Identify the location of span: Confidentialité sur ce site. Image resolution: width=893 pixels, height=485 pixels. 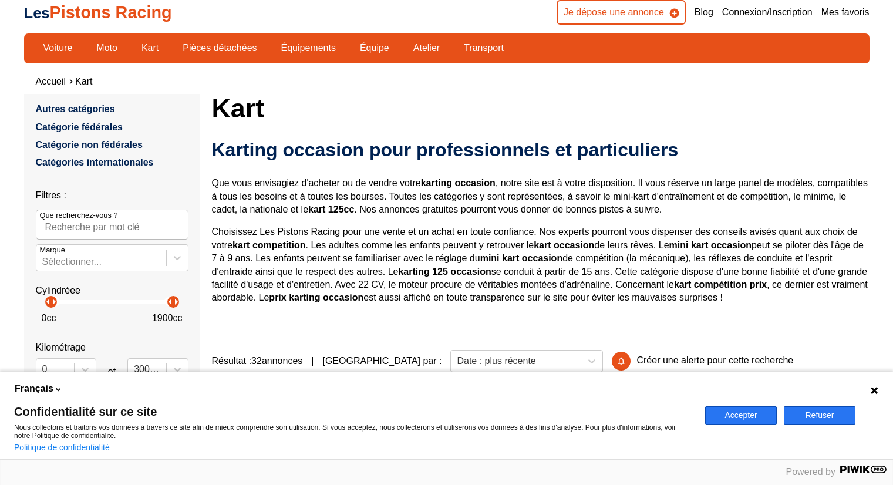
(352, 412).